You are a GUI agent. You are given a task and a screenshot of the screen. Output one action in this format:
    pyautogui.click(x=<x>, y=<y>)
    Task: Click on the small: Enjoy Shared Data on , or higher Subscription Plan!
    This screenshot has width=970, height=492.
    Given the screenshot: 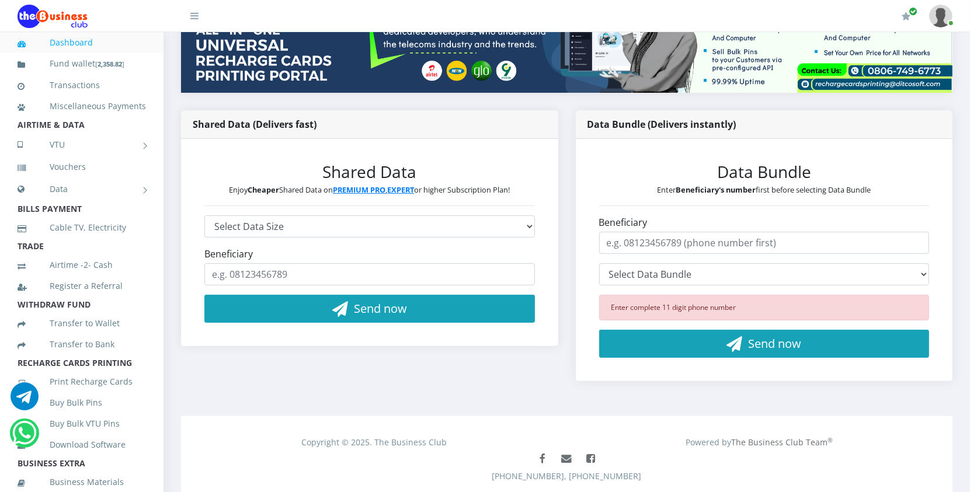 What is the action you would take?
    pyautogui.click(x=369, y=190)
    